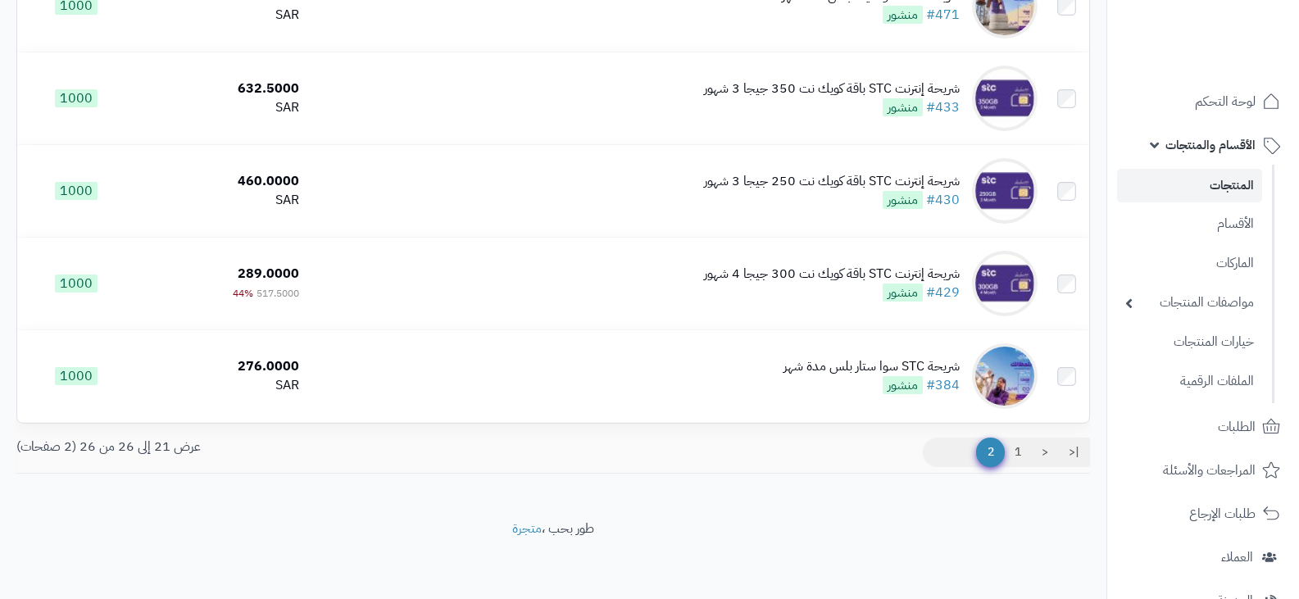 The height and width of the screenshot is (599, 1299). I want to click on div: عرض 21 إلى 26 من 26 (2 صفحات), so click(279, 447).